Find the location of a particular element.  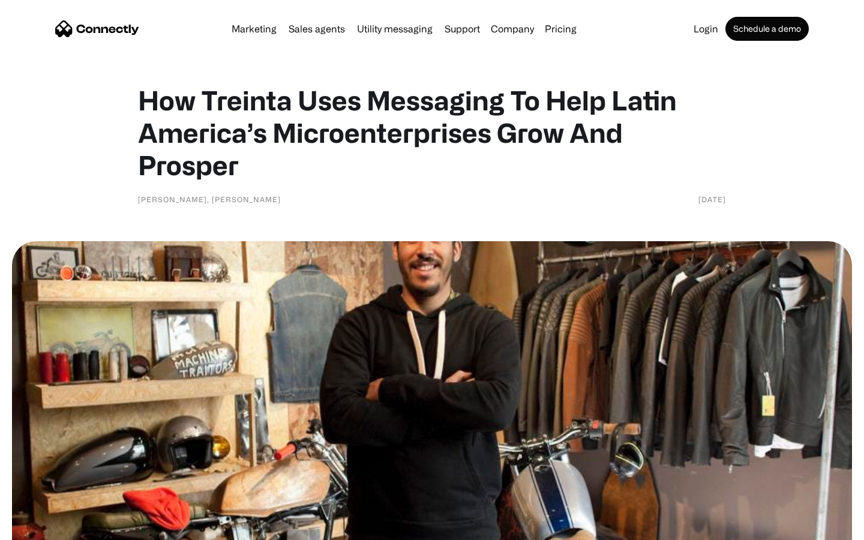

aside: Language selected: English is located at coordinates (42, 527).